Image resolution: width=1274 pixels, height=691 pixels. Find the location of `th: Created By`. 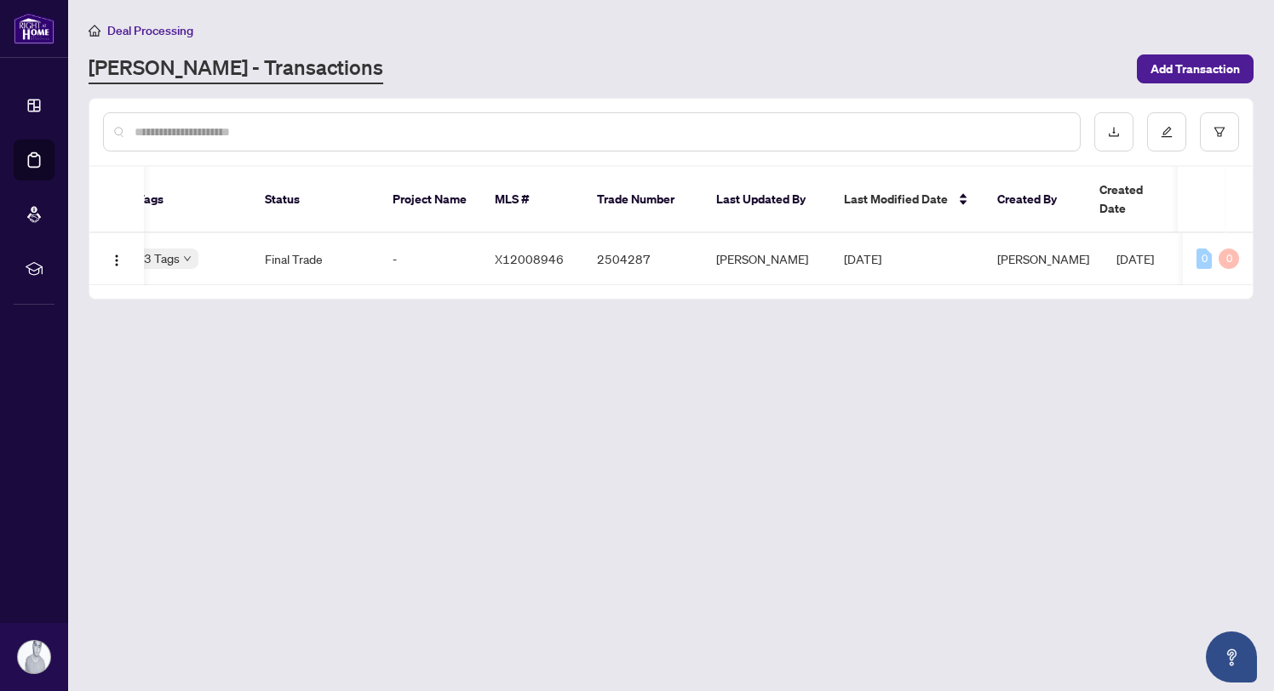

th: Created By is located at coordinates (1034, 200).